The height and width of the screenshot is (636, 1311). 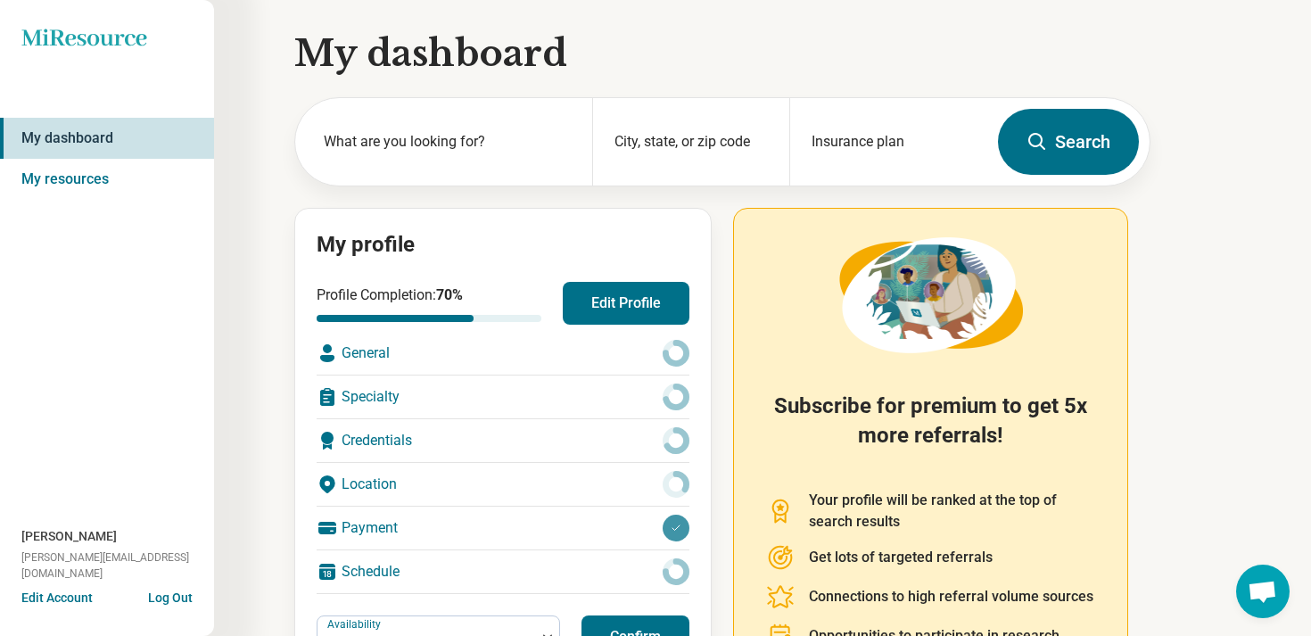 What do you see at coordinates (447, 142) in the screenshot?
I see `label: What are you looking for?` at bounding box center [447, 142].